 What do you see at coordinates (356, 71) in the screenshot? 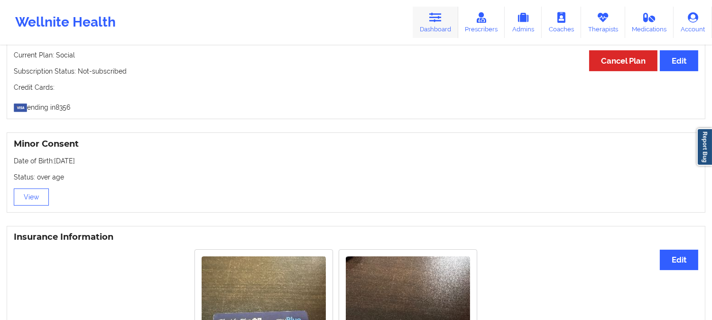
I see `p: Subscription Status: Not-subscribed` at bounding box center [356, 71].